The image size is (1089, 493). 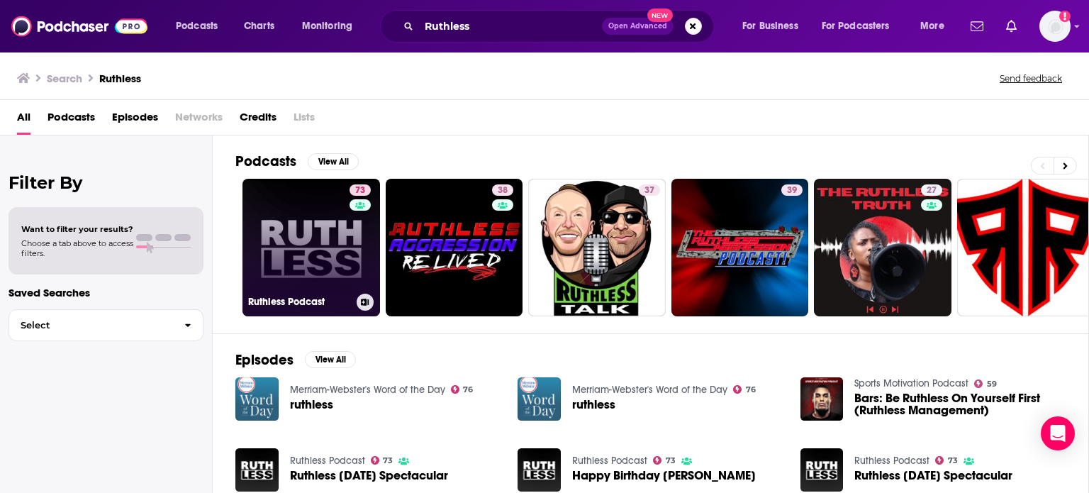 I want to click on input: Search podcasts, credits, & more..., so click(x=511, y=26).